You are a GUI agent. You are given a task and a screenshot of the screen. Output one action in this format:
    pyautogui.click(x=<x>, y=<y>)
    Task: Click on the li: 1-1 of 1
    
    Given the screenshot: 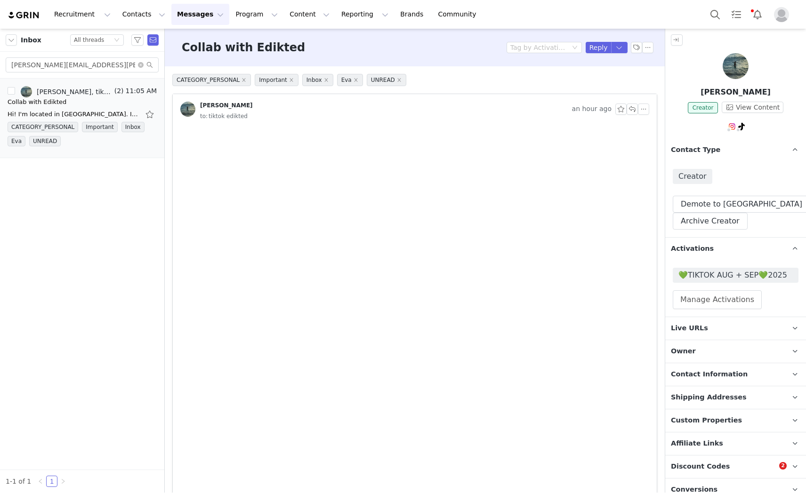 What is the action you would take?
    pyautogui.click(x=18, y=481)
    